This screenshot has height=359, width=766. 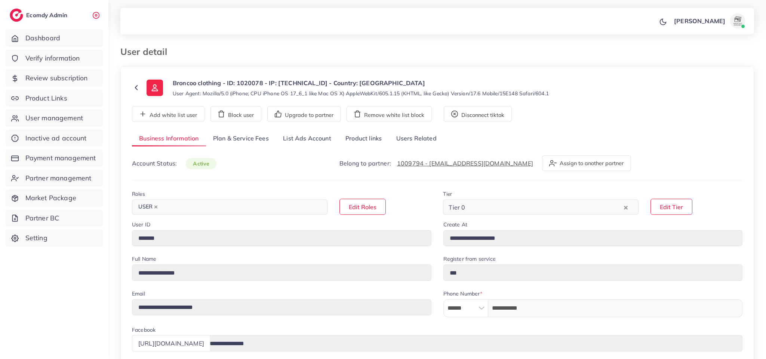 I want to click on span: Product Links, so click(x=46, y=98).